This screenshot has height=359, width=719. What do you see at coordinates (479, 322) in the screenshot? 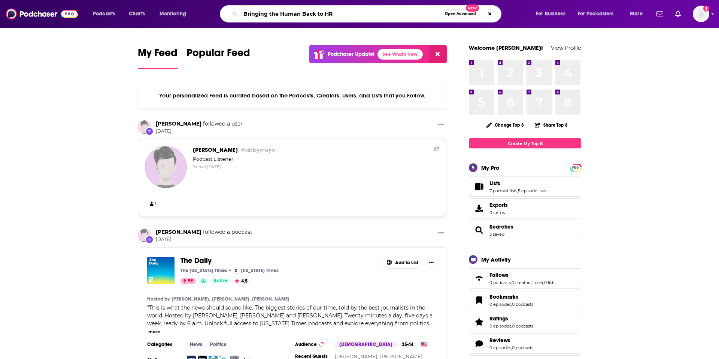
I see `a: Ratings` at bounding box center [479, 322].